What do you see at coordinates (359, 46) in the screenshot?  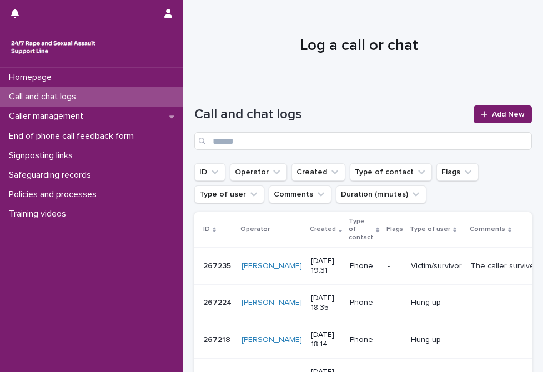 I see `h1: Log a call or chat` at bounding box center [359, 46].